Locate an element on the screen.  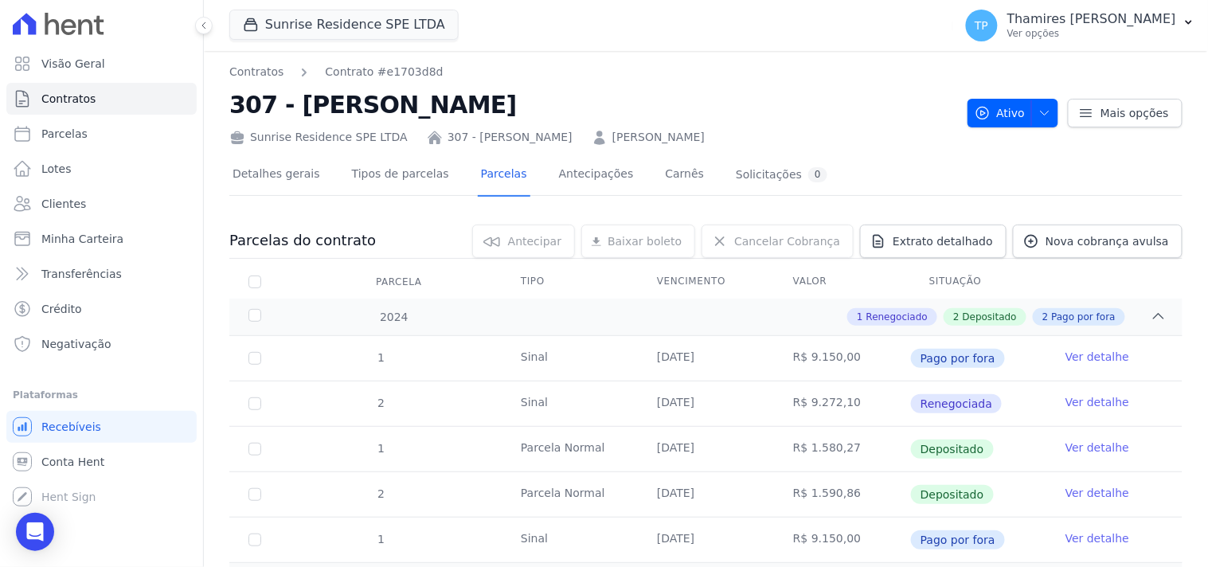
td: R$ 1.590,86 is located at coordinates (841, 494).